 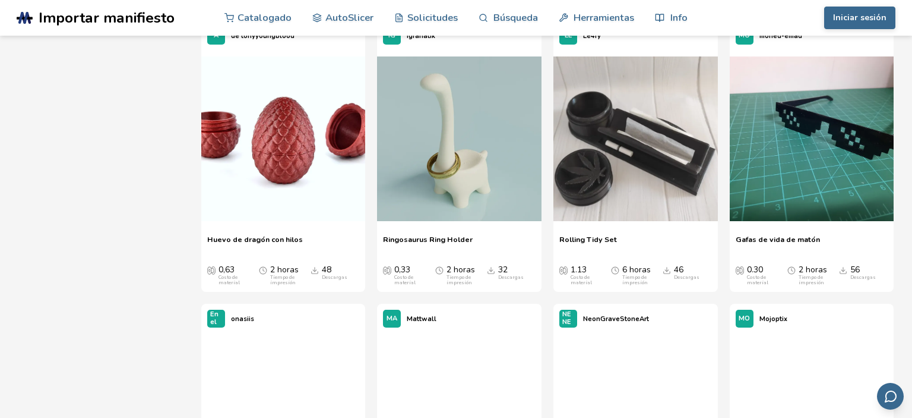 I want to click on span: MA, so click(x=392, y=318).